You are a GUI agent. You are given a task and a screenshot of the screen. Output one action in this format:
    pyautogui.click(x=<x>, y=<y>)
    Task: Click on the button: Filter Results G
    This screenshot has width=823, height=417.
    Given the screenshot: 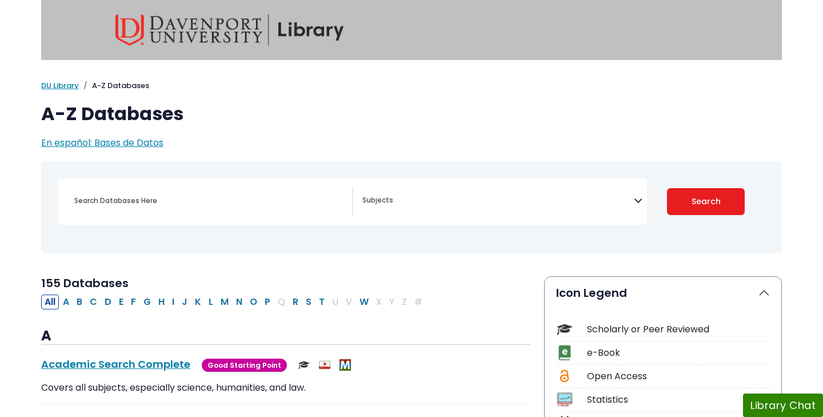 What is the action you would take?
    pyautogui.click(x=147, y=302)
    